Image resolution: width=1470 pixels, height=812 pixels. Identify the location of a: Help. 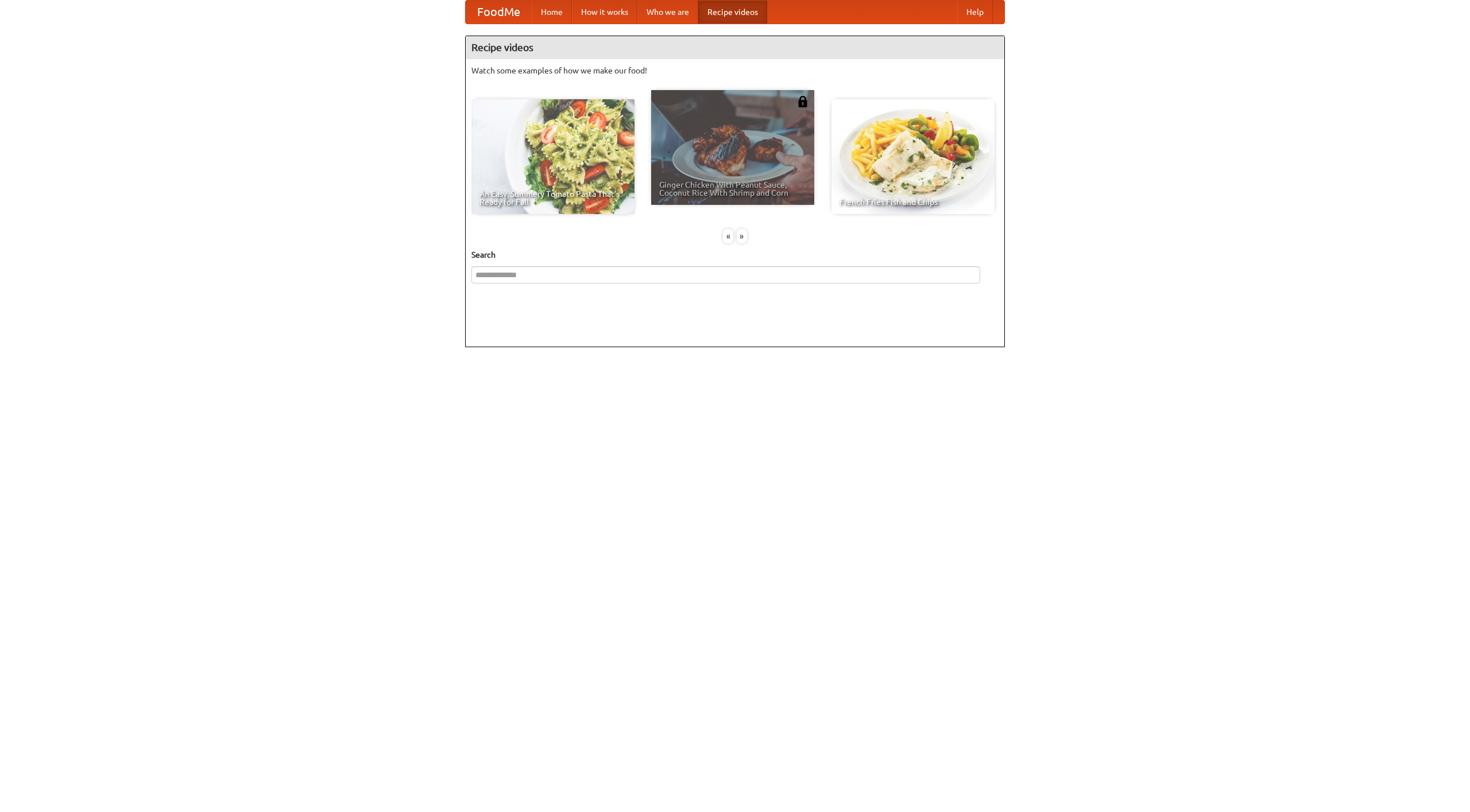
(975, 12).